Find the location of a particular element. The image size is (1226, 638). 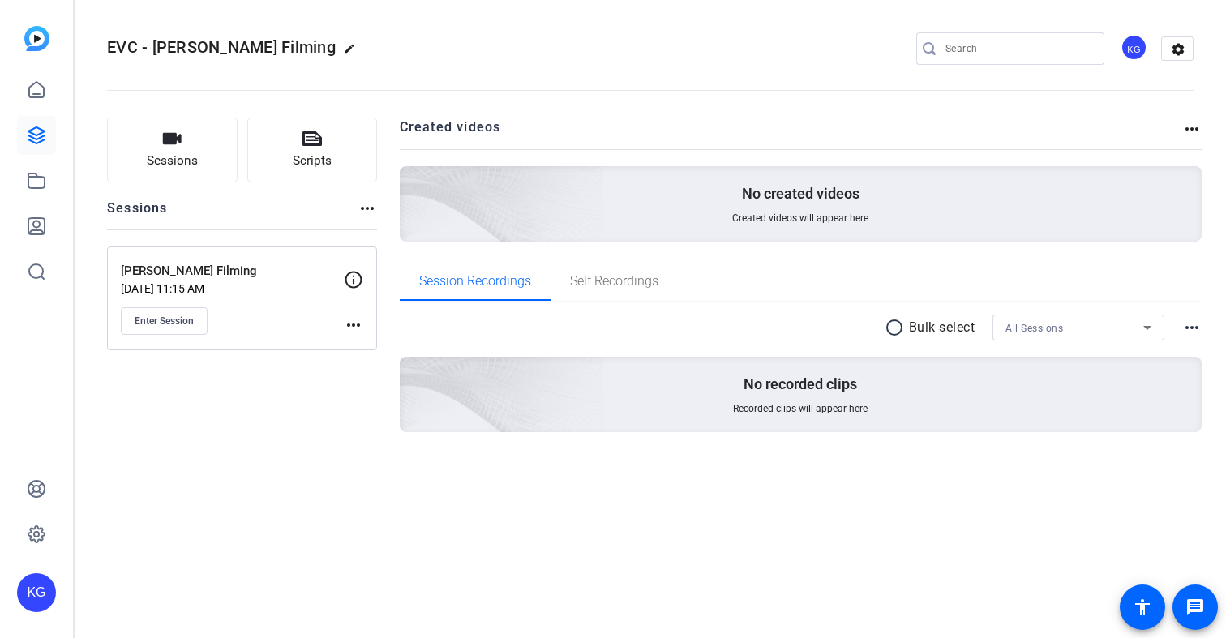

p: No recorded clips is located at coordinates (801, 384).